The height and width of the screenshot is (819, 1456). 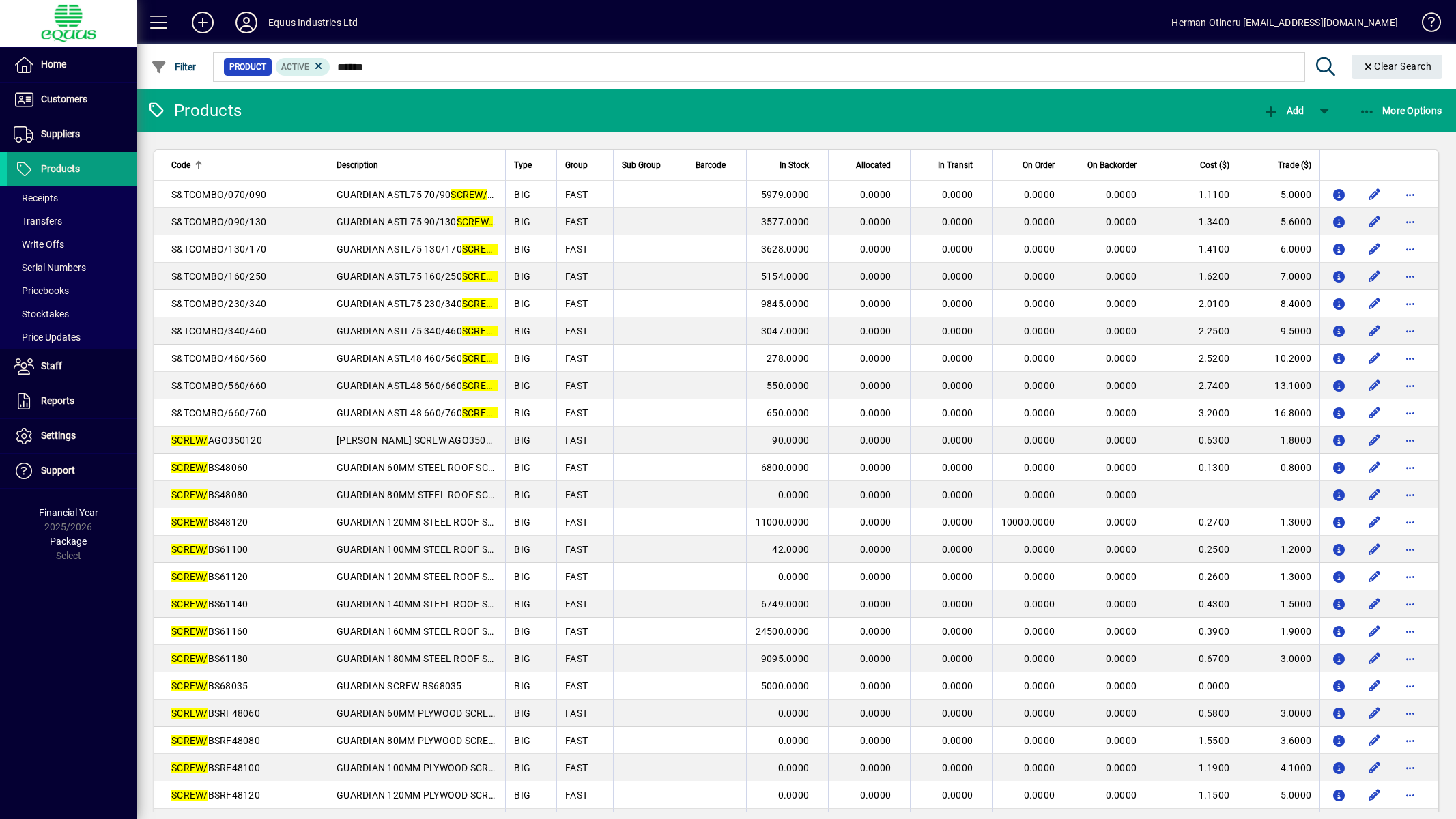 What do you see at coordinates (357, 165) in the screenshot?
I see `span: Description` at bounding box center [357, 165].